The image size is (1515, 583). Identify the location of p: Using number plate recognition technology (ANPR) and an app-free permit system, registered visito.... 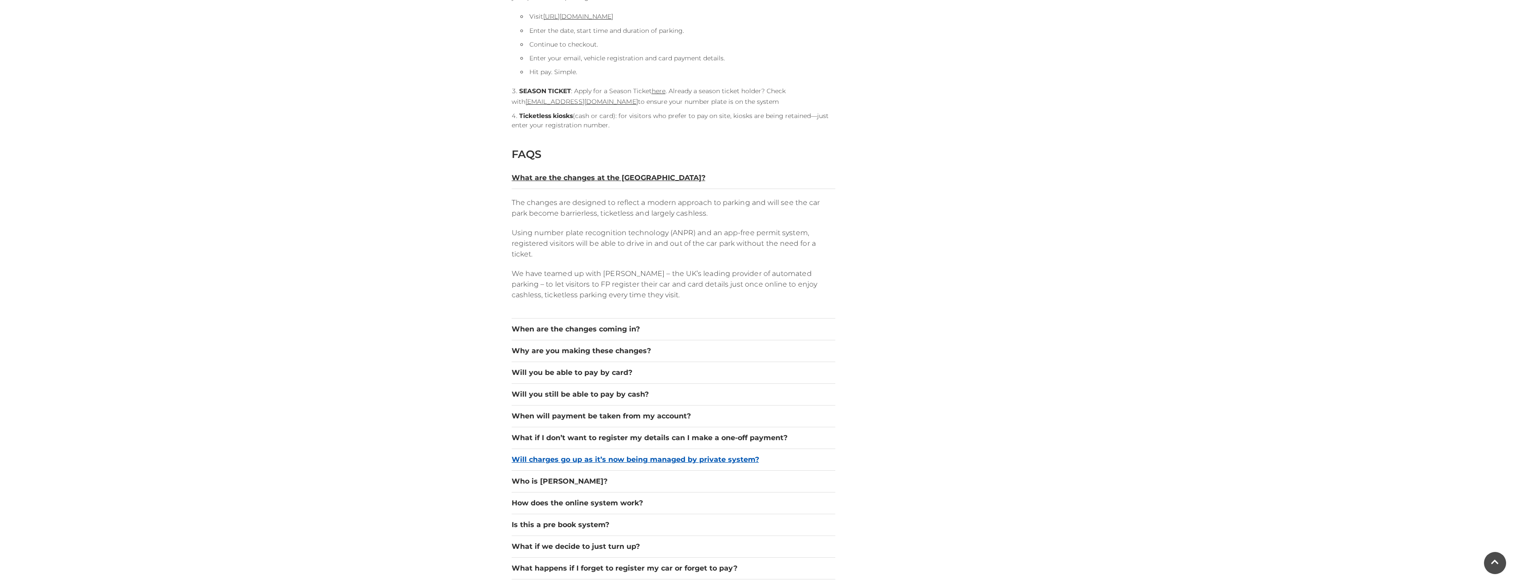
(673, 243).